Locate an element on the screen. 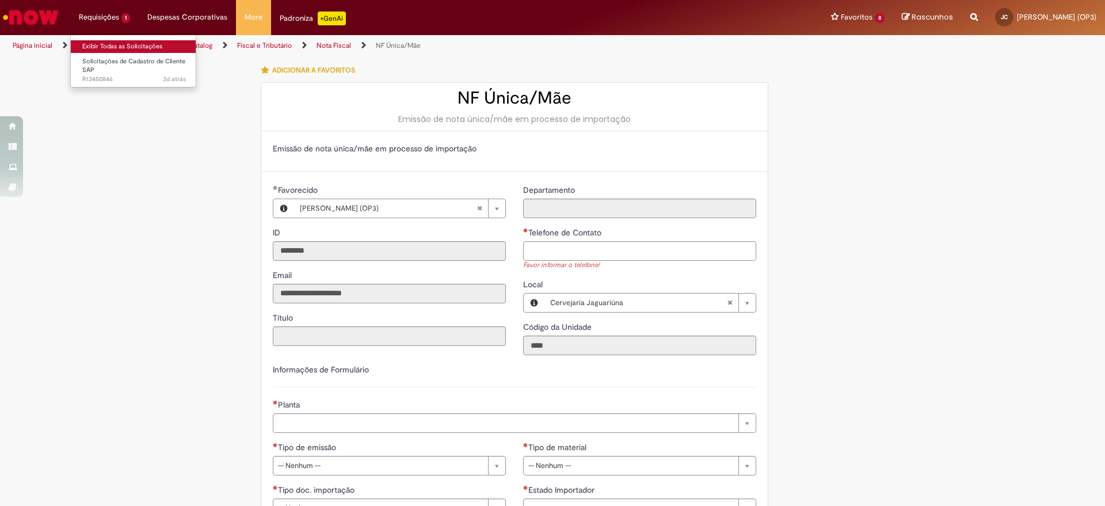 The height and width of the screenshot is (506, 1105). input: ID is located at coordinates (389, 251).